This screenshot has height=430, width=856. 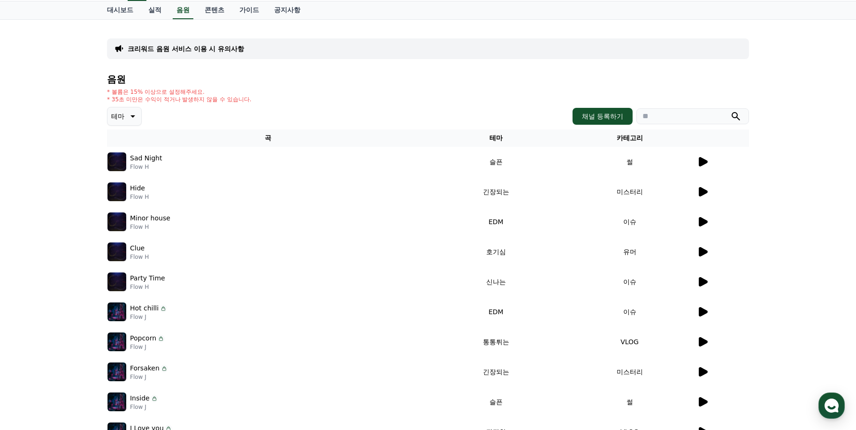 I want to click on a: 가이드, so click(x=249, y=10).